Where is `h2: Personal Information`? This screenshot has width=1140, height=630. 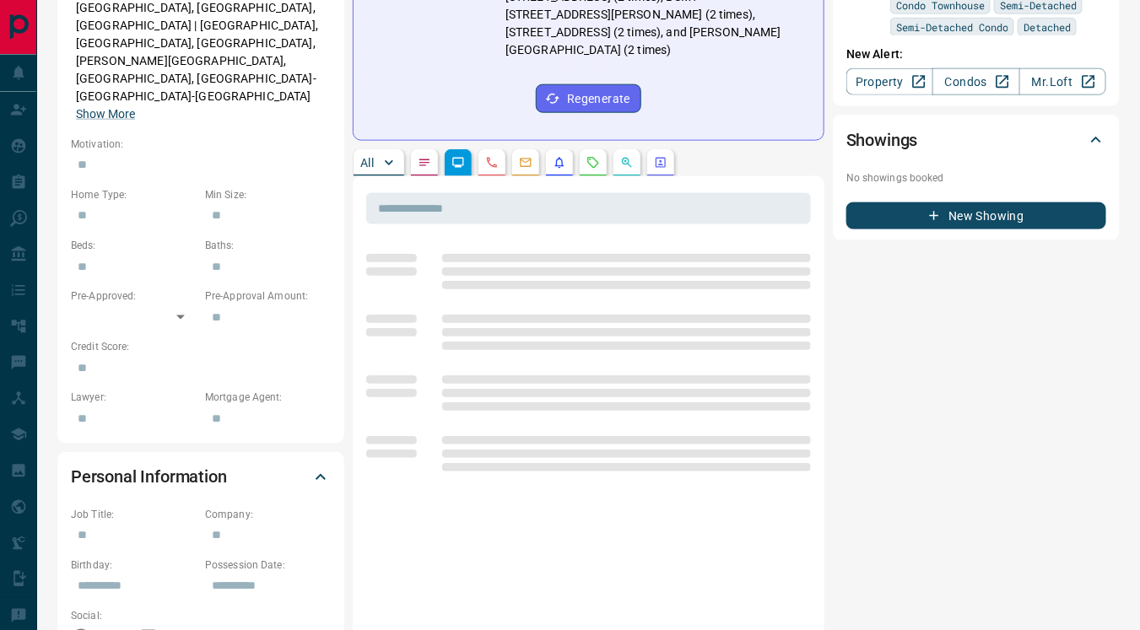 h2: Personal Information is located at coordinates (149, 478).